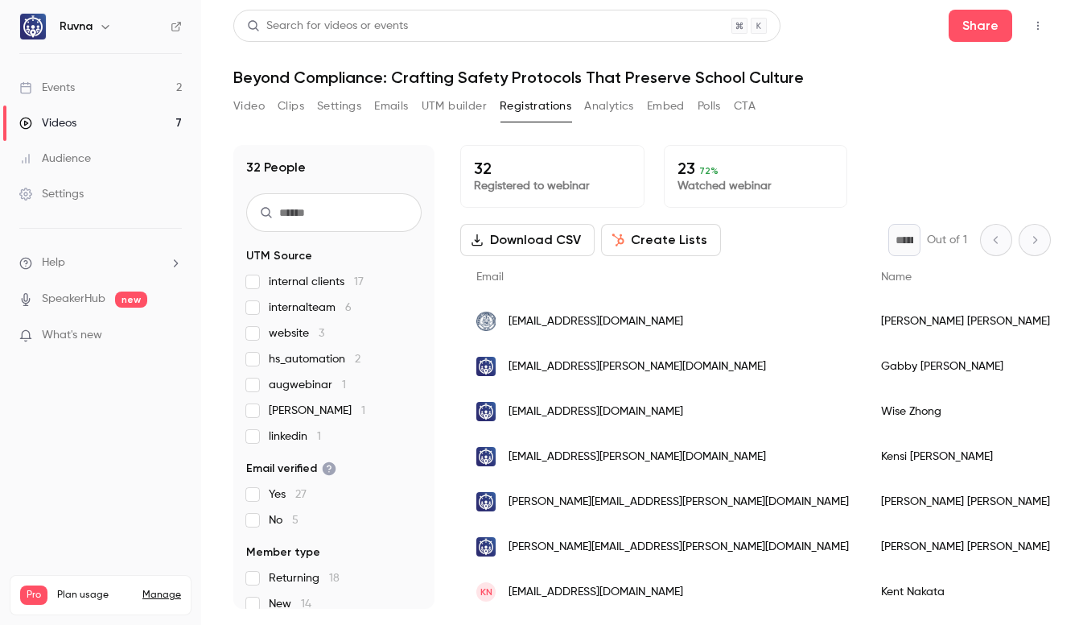  Describe the element at coordinates (321, 333) in the screenshot. I see `span: 3` at that location.